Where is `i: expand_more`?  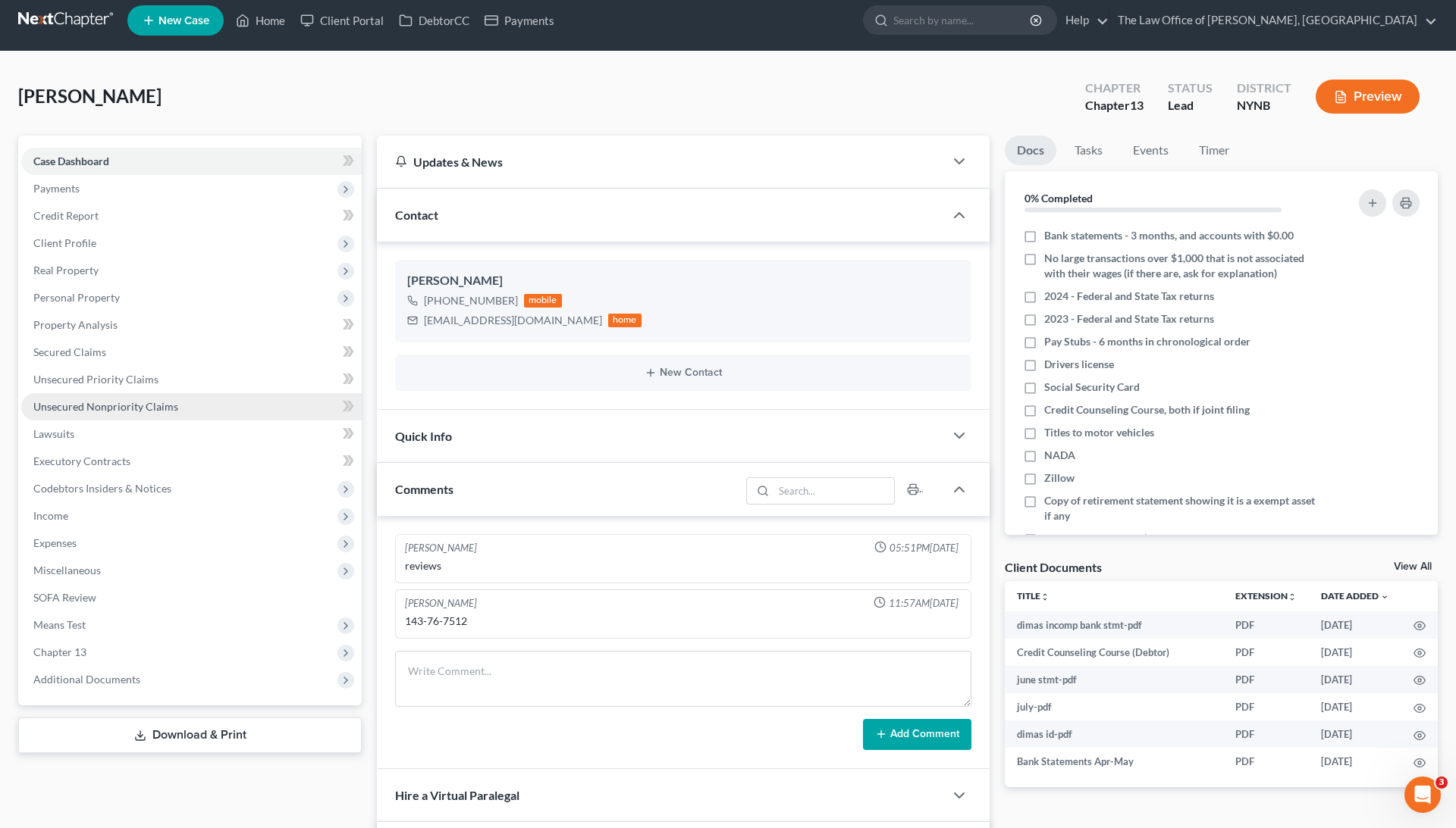
i: expand_more is located at coordinates (1385, 598).